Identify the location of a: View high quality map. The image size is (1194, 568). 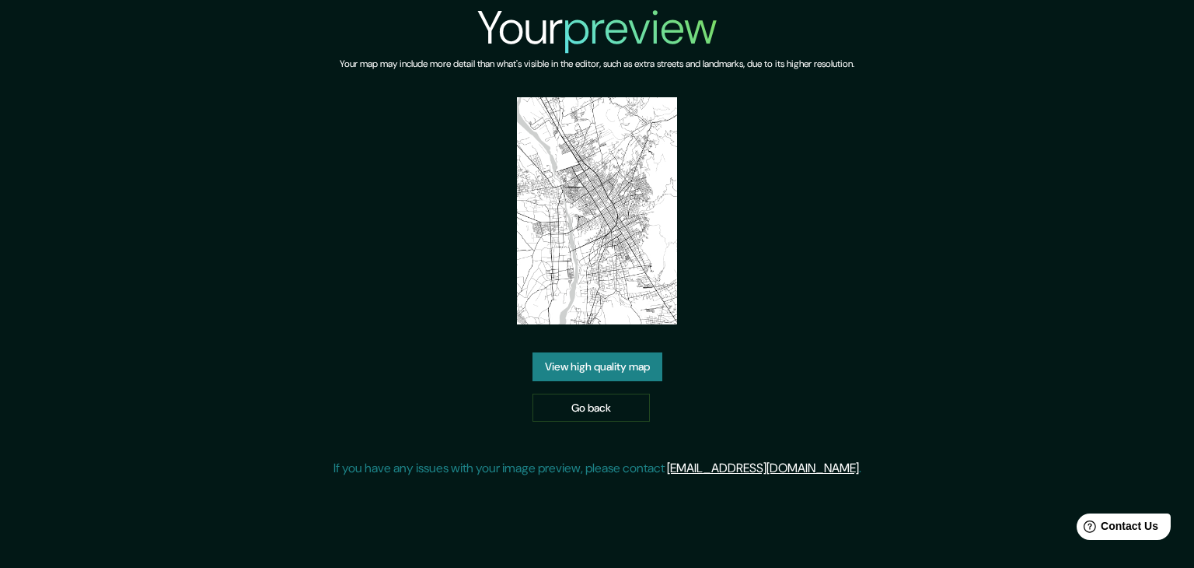
(597, 366).